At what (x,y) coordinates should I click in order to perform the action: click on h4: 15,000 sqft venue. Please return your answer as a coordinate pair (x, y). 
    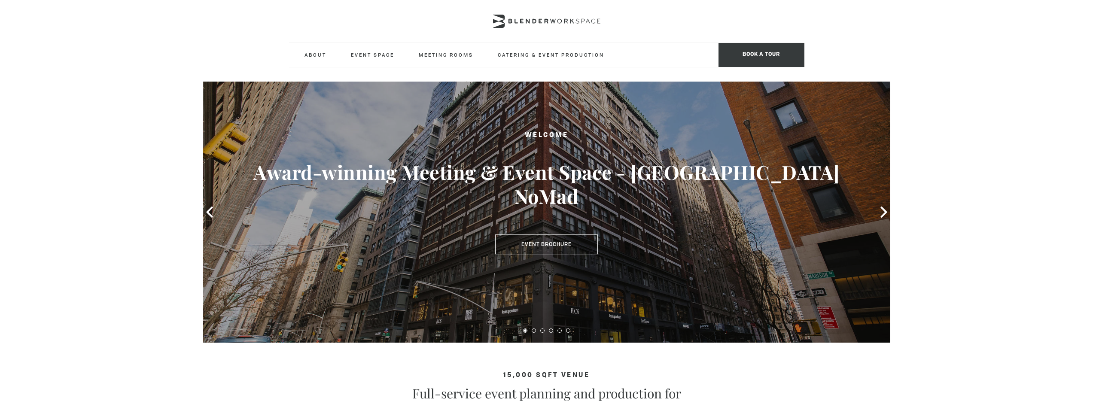
    Looking at the image, I should click on (547, 375).